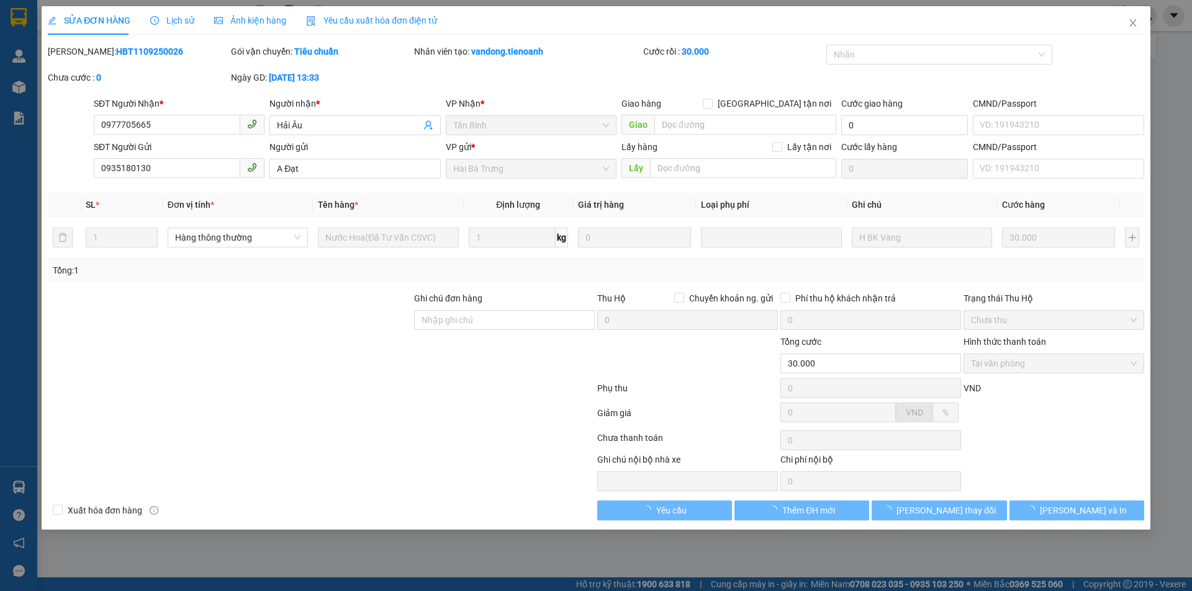 The image size is (1192, 591). I want to click on span: Hàng thông thường, so click(238, 238).